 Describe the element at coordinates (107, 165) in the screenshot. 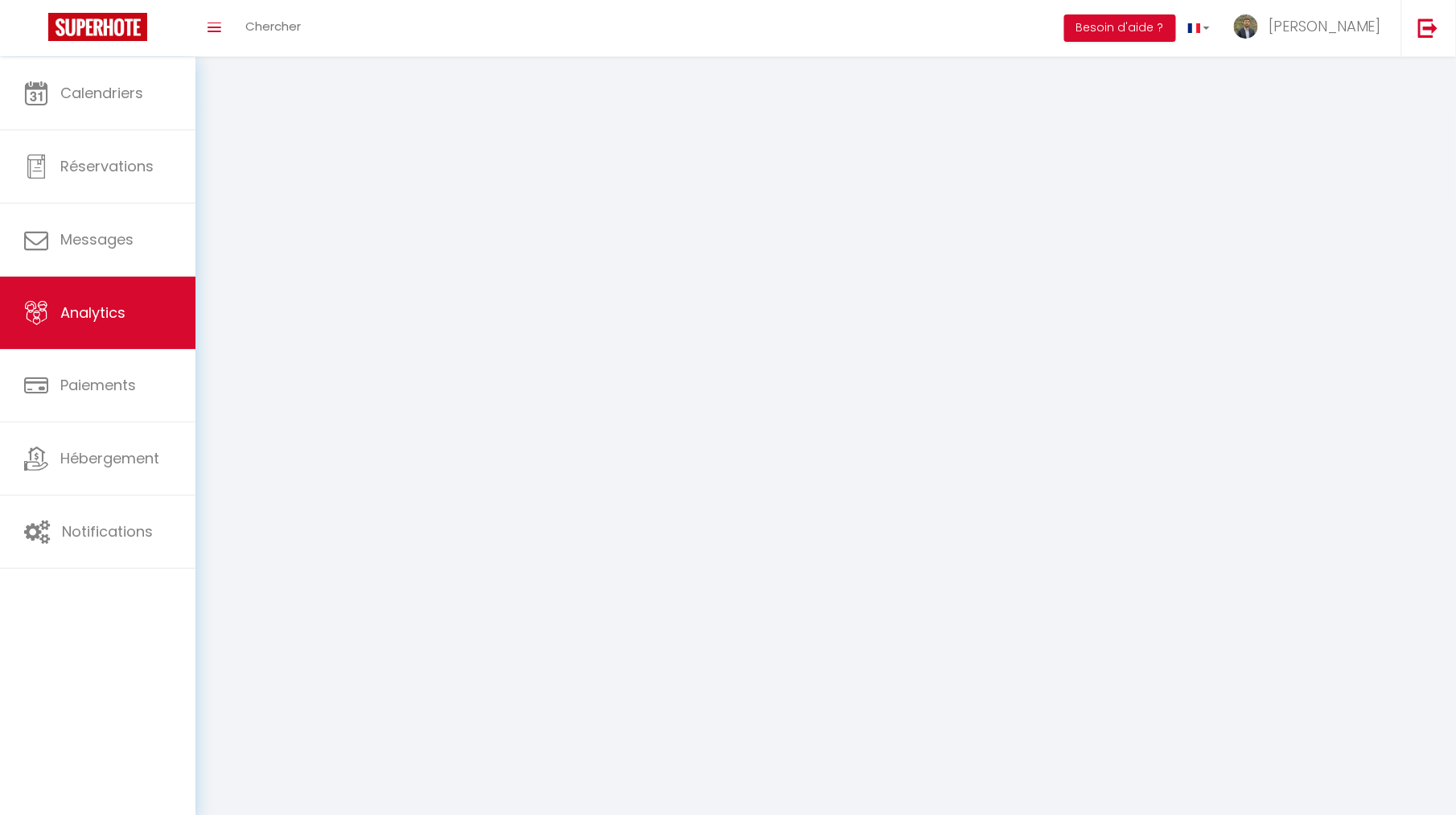

I see `span: Réservations` at that location.